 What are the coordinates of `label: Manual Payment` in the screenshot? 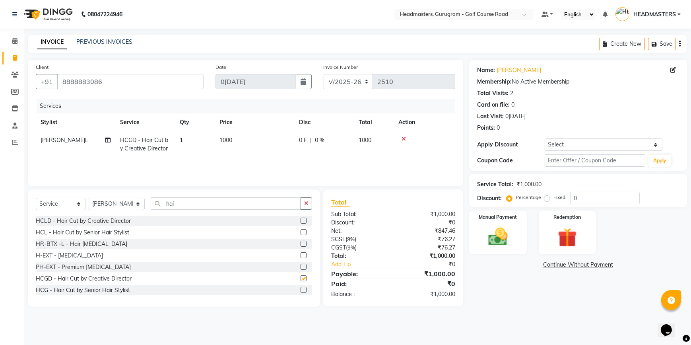 It's located at (498, 217).